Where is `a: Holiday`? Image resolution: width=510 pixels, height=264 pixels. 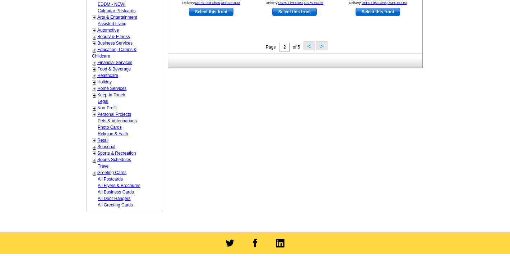
a: Holiday is located at coordinates (105, 82).